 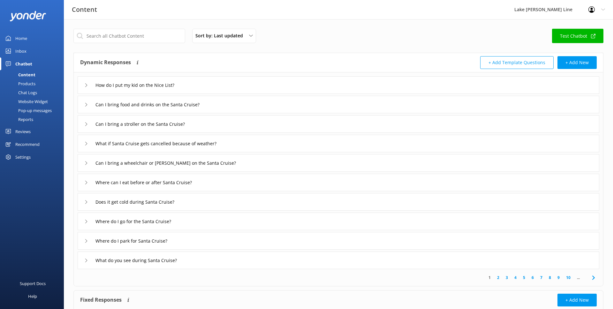 I want to click on a: Products, so click(x=34, y=84).